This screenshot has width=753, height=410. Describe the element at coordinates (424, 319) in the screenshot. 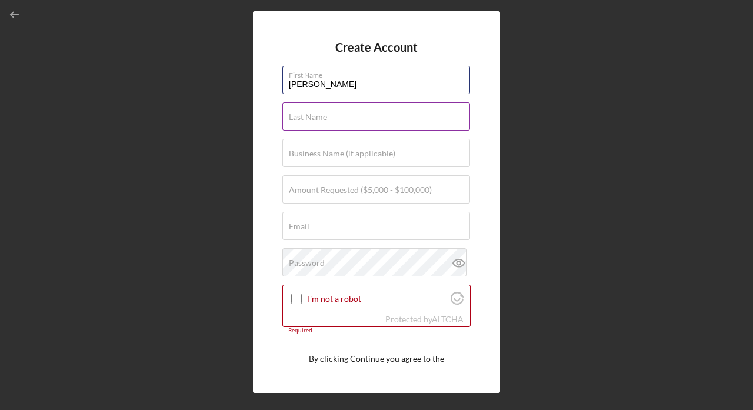

I see `div: Protected by` at that location.